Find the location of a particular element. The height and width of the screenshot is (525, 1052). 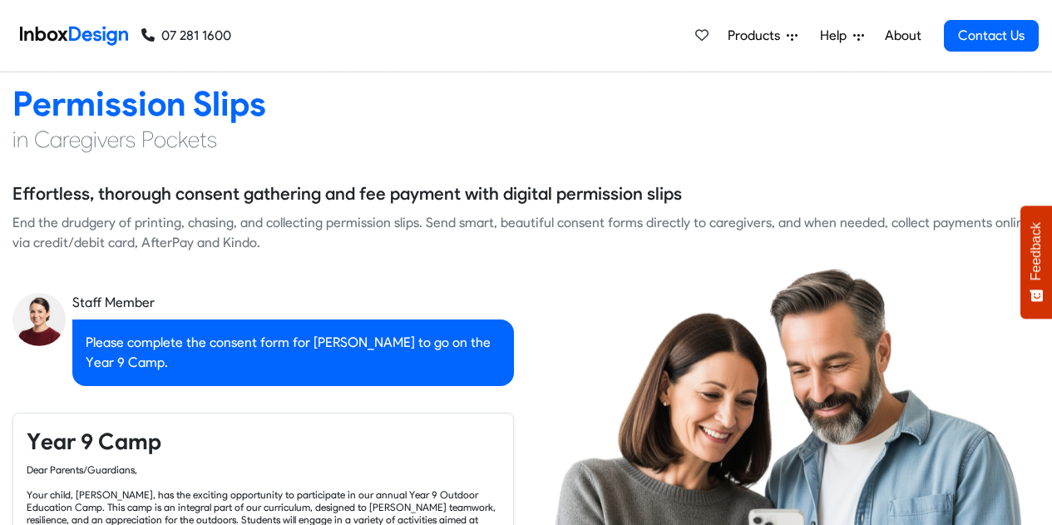

span: Feedback is located at coordinates (1036, 251).